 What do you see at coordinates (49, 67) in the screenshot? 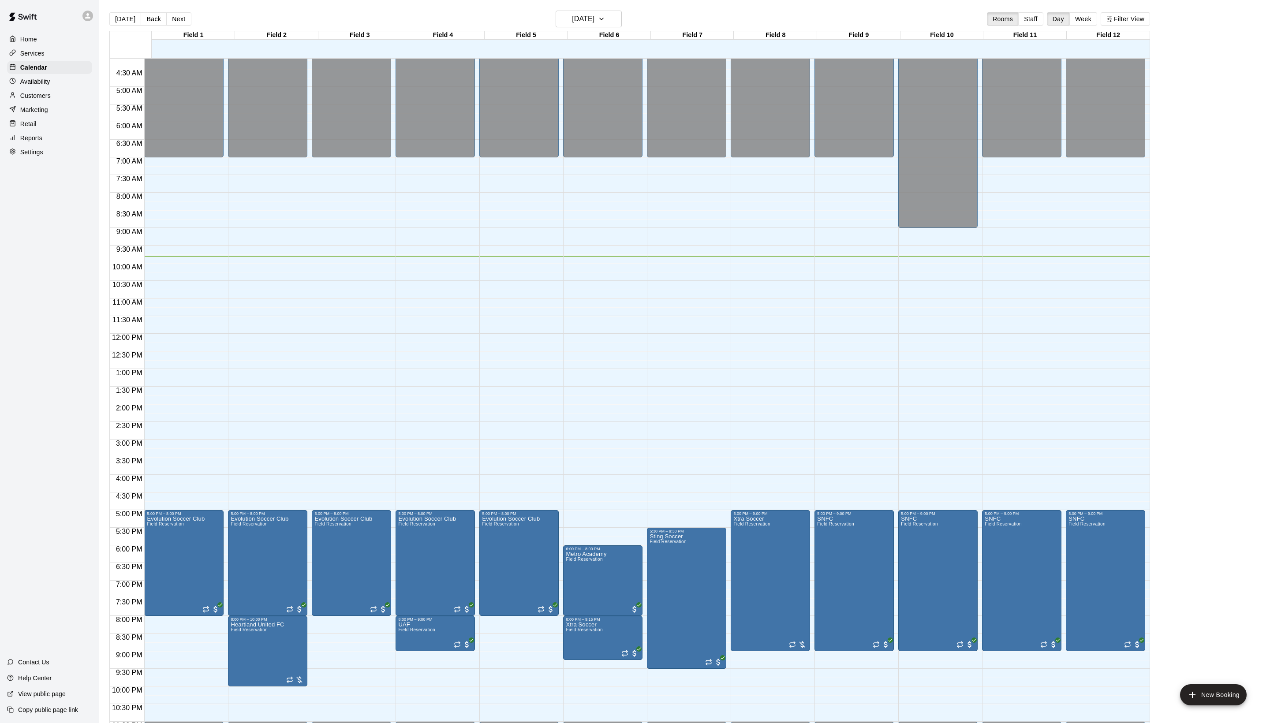
I see `div: Calendar` at bounding box center [49, 67].